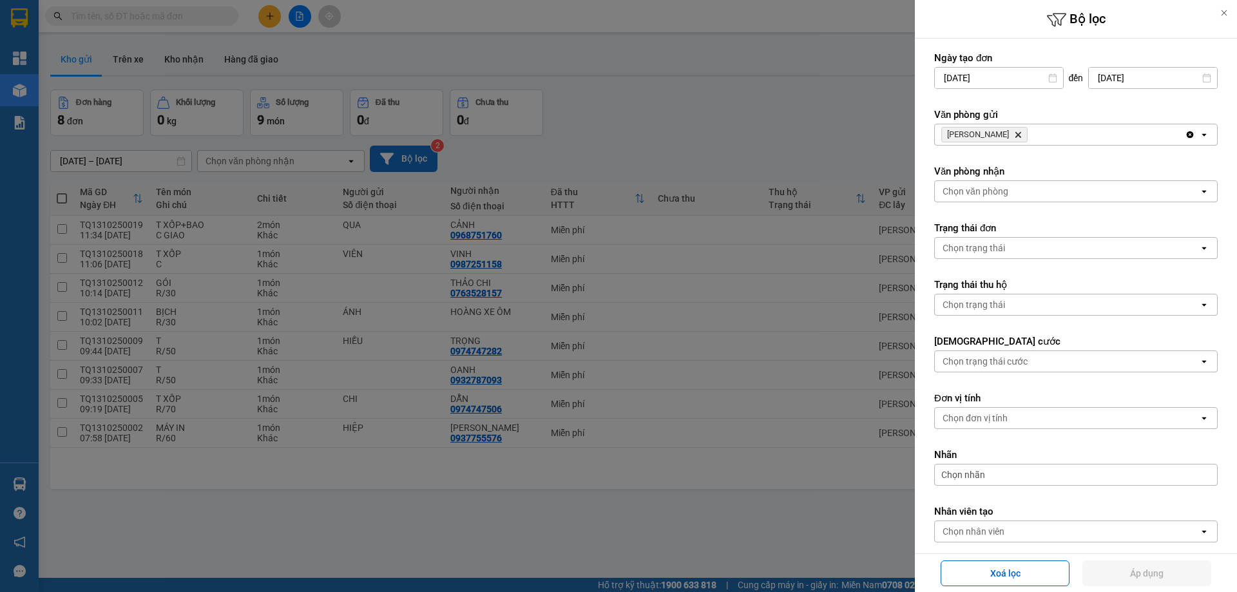 This screenshot has width=1237, height=592. Describe the element at coordinates (1076, 19) in the screenshot. I see `h6: Bộ lọc` at that location.